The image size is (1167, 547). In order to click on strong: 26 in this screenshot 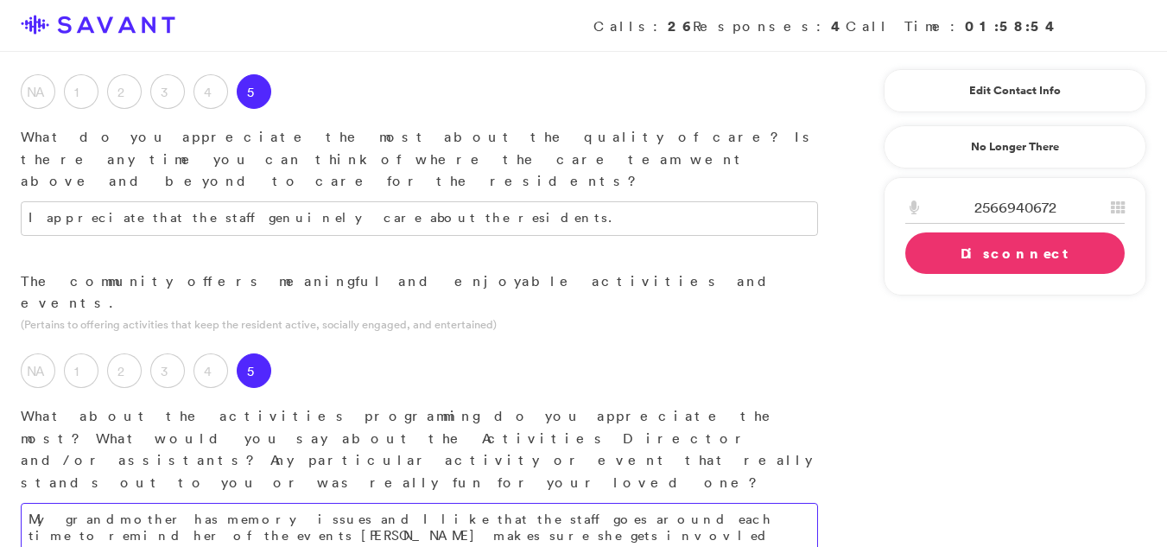, I will do `click(680, 26)`.